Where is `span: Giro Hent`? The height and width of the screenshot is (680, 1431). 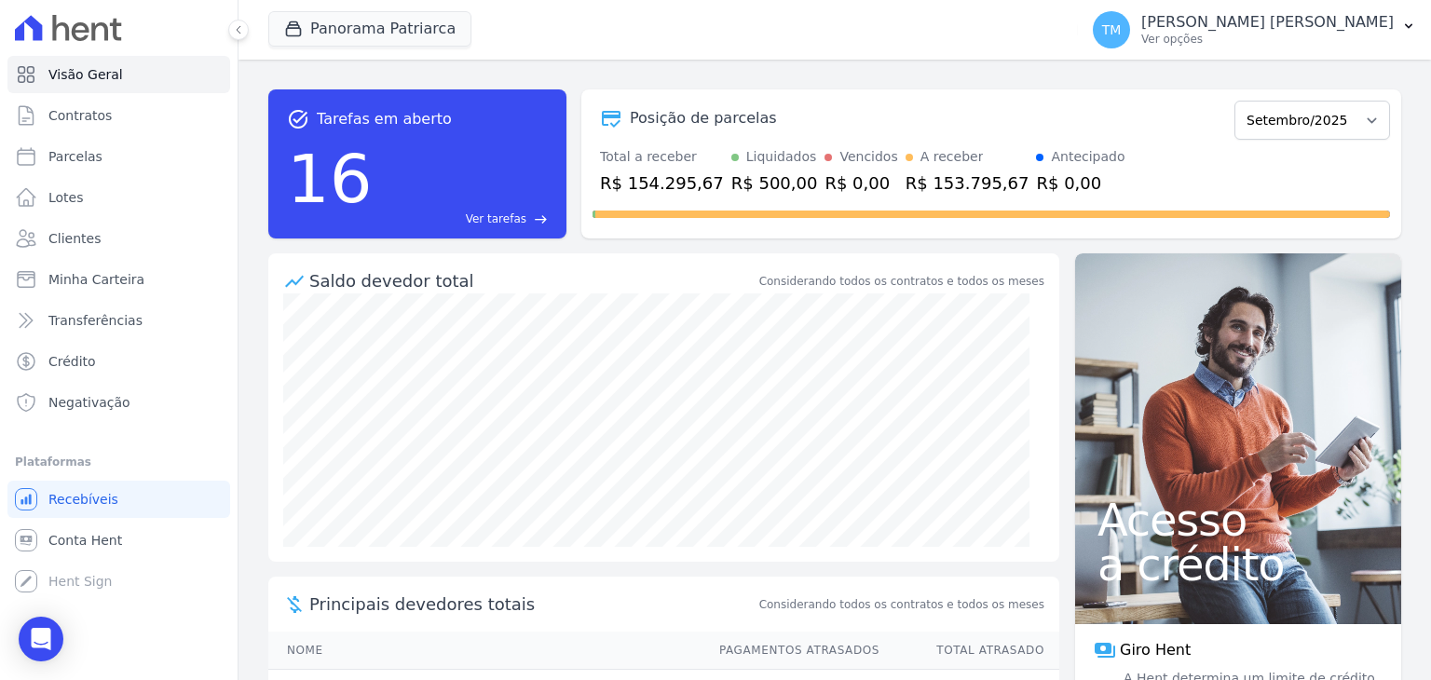
span: Giro Hent is located at coordinates (1155, 650).